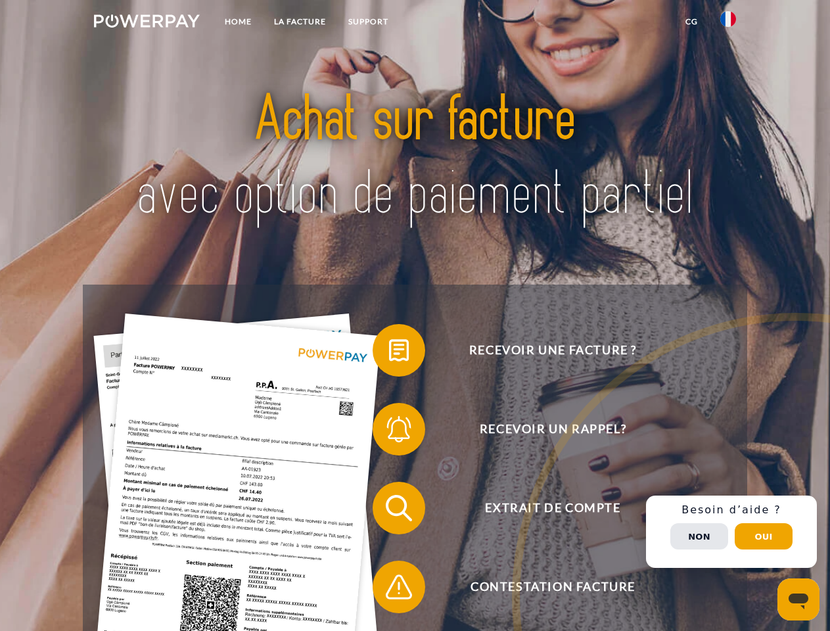 The image size is (830, 631). What do you see at coordinates (543, 350) in the screenshot?
I see `button: Recevoir une facture ?` at bounding box center [543, 350].